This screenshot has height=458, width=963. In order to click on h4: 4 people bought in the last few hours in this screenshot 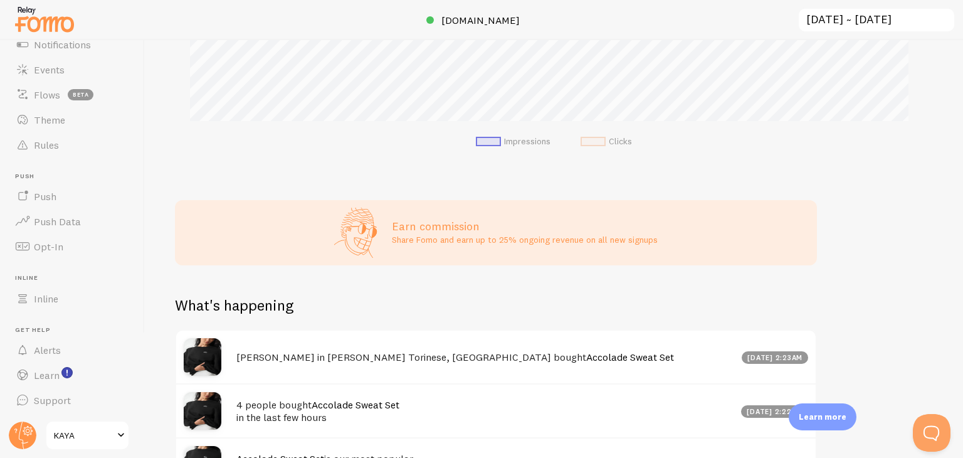, I will do `click(485, 411)`.